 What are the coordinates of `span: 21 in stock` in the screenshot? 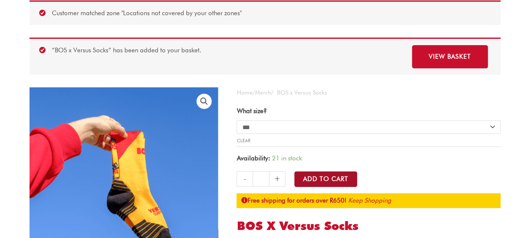 It's located at (286, 158).